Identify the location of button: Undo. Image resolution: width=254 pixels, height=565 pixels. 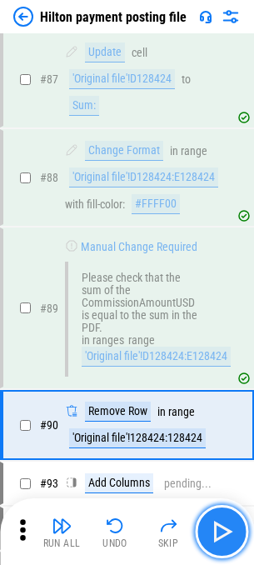
(115, 532).